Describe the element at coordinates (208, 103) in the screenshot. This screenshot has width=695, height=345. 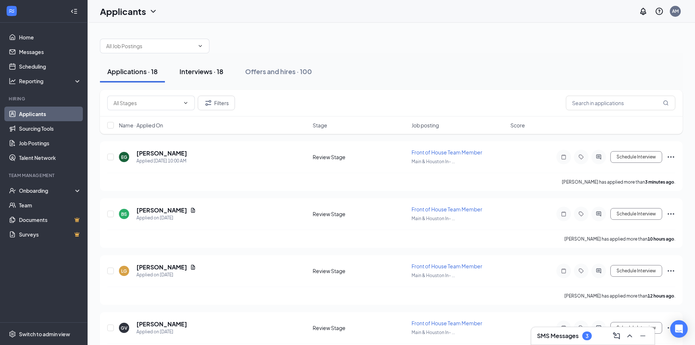
I see `svg: Filter` at that location.